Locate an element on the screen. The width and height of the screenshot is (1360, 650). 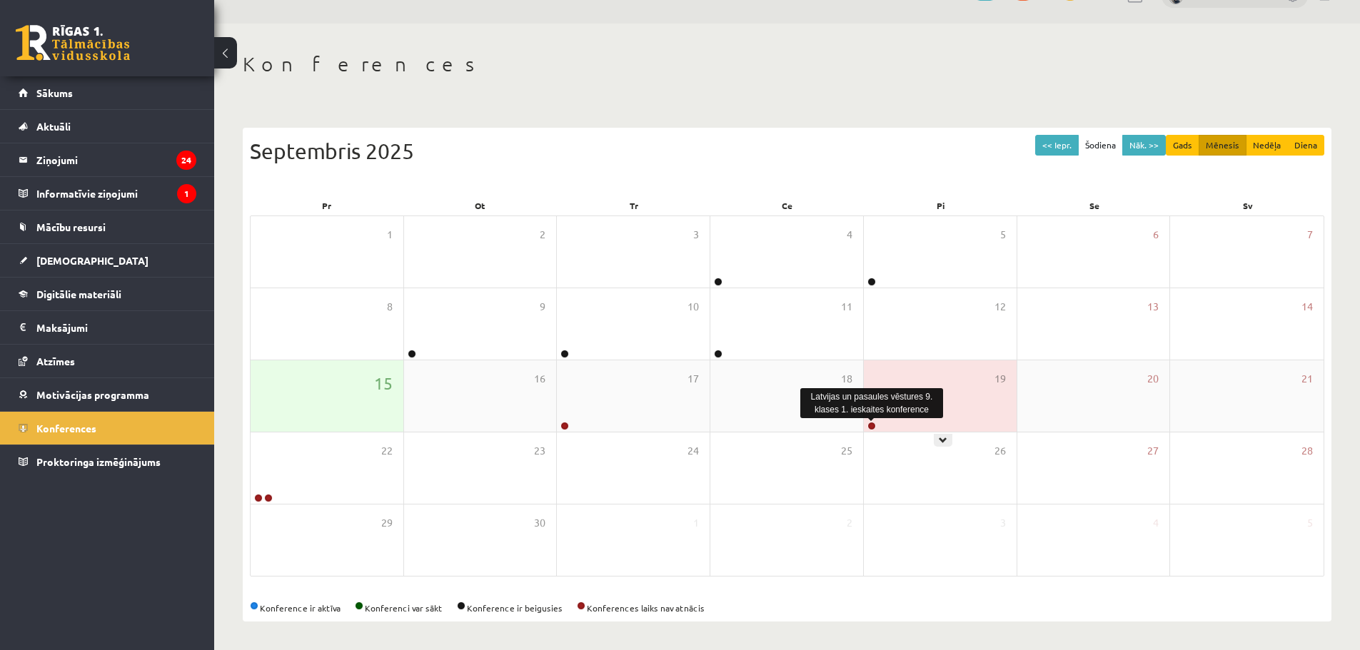
span: Aktuāli is located at coordinates (54, 126).